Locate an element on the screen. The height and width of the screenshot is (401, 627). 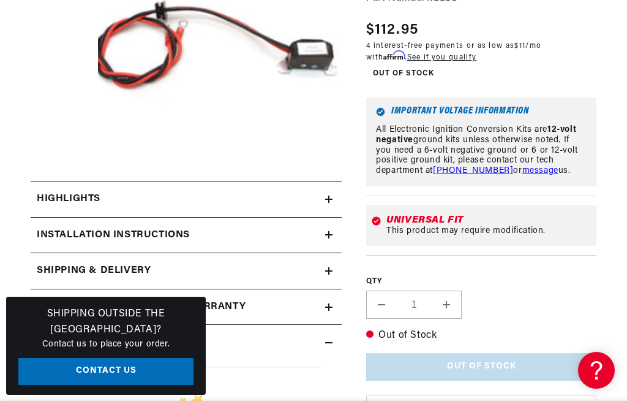
p: 4 interest-free payments or as low as /mo with . is located at coordinates (482, 52).